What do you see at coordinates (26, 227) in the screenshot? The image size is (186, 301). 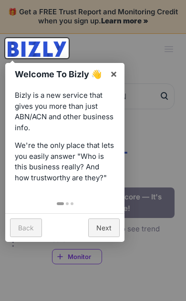 I see `a: Back` at bounding box center [26, 227].